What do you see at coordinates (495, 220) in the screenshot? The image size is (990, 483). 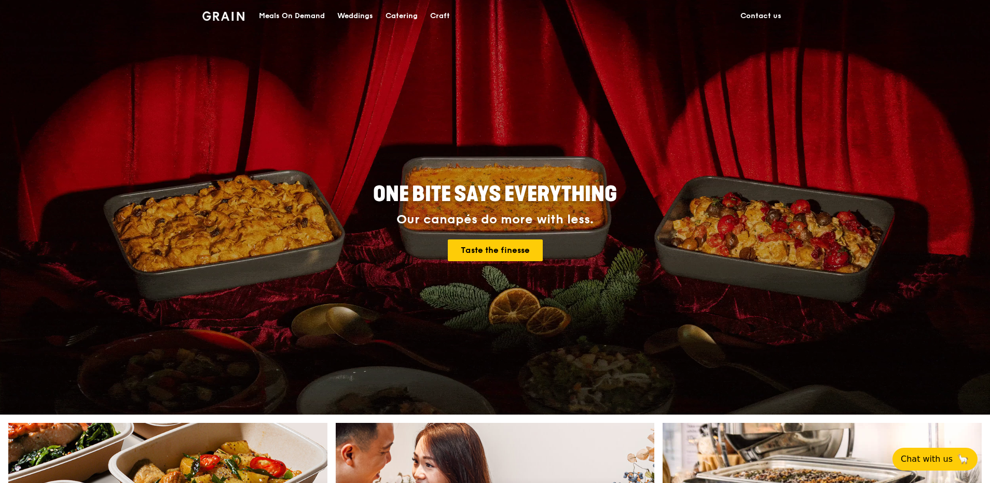 I see `div: Our canapés do more with less.` at bounding box center [495, 220].